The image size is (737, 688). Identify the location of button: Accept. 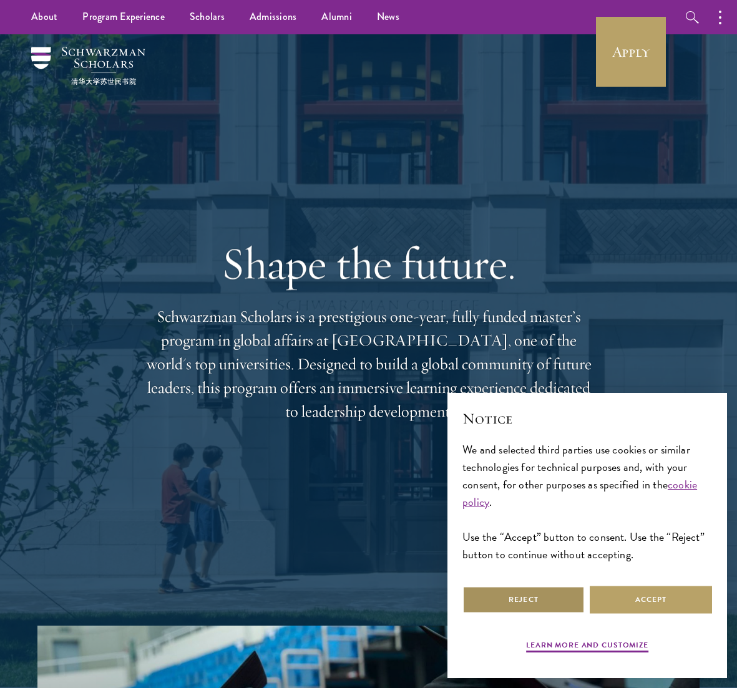
(651, 600).